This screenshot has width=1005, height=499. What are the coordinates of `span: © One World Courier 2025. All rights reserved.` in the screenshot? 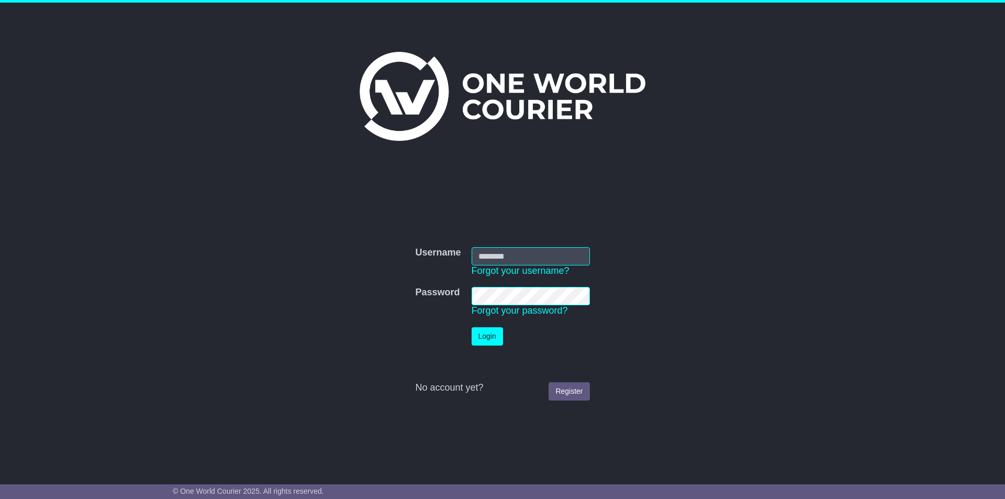 It's located at (248, 491).